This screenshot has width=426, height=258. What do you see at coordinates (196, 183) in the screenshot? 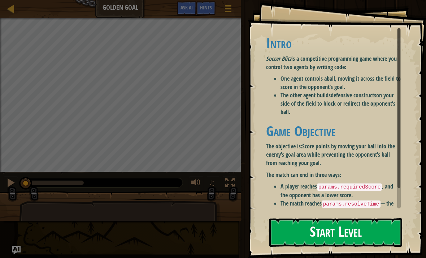
I see `button: Adjust volume` at bounding box center [196, 183].